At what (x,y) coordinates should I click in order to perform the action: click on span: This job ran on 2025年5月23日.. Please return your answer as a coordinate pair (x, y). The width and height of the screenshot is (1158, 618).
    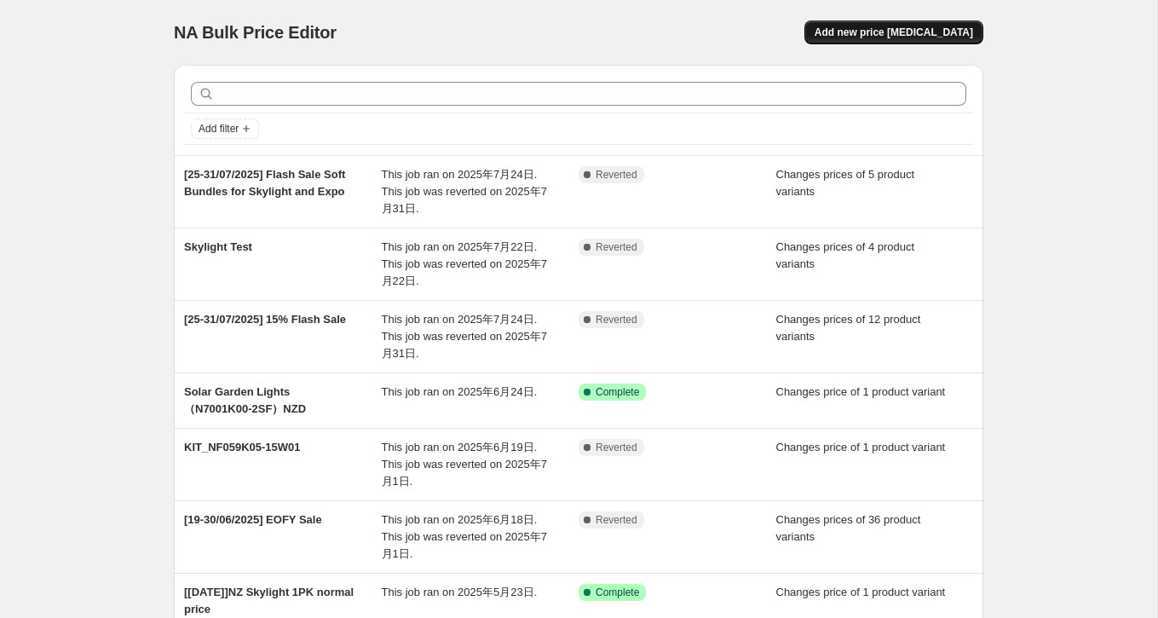
    Looking at the image, I should click on (459, 591).